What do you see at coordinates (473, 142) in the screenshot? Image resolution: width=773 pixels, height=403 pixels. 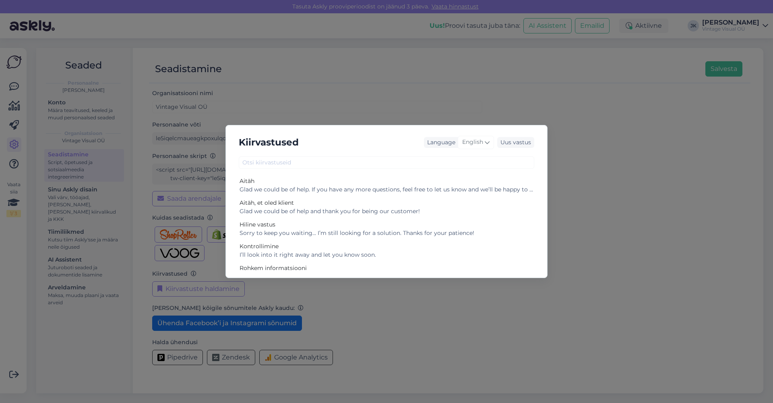 I see `span: English` at bounding box center [473, 142].